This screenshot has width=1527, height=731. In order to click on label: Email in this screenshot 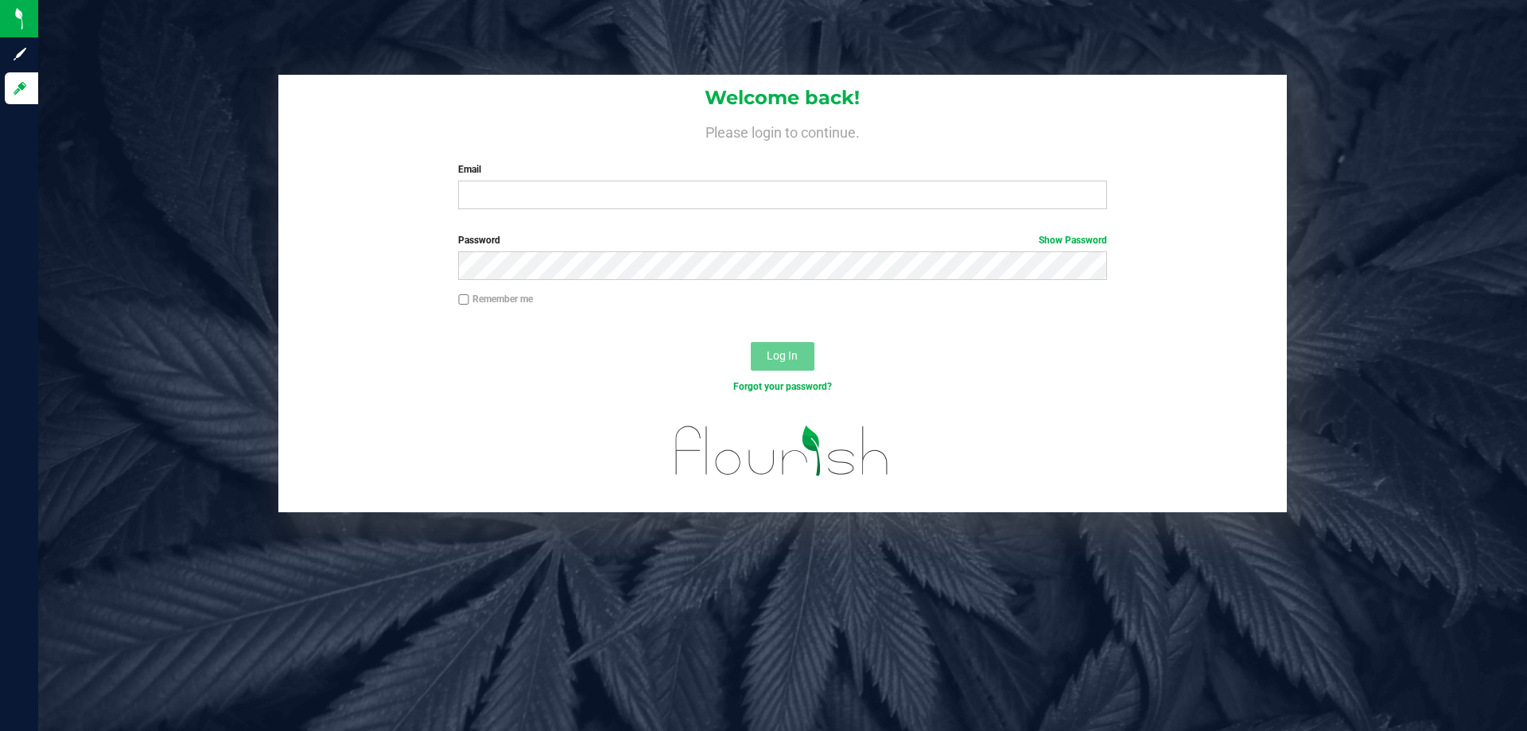, I will do `click(782, 169)`.